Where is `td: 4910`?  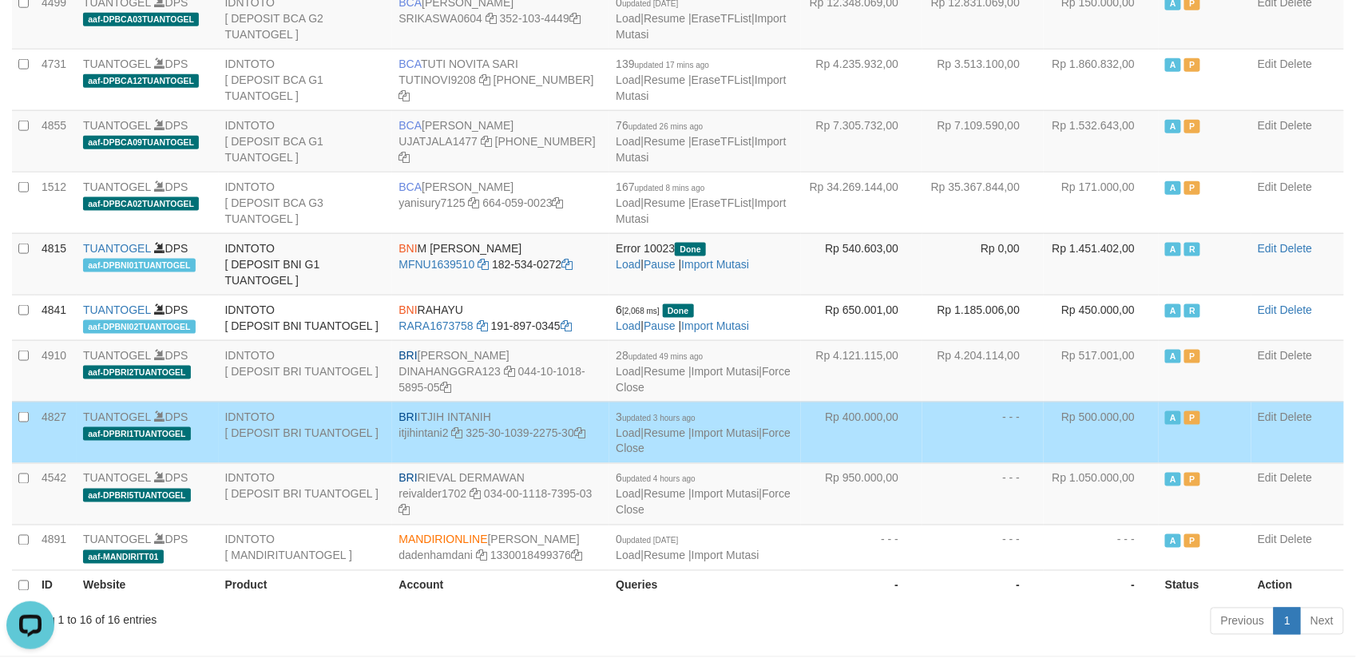
td: 4910 is located at coordinates (56, 371).